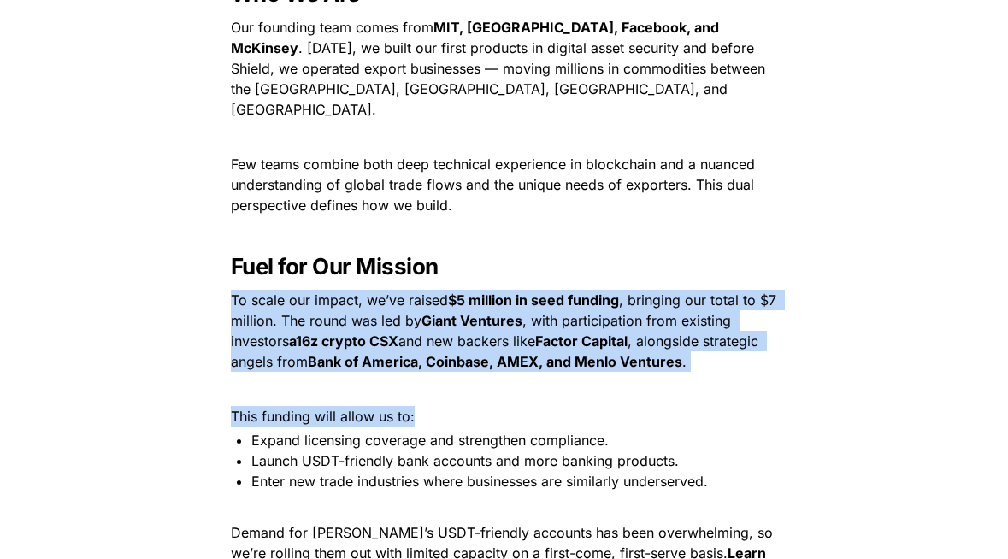 The height and width of the screenshot is (559, 1008). I want to click on strong: Bank of America, Coinbase, AMEX, and Menlo Ventures, so click(495, 362).